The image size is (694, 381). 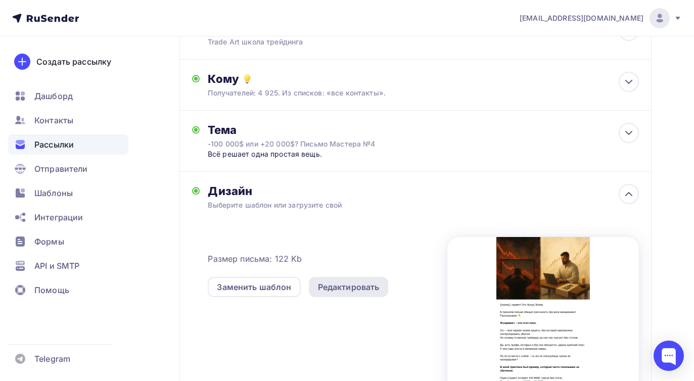 I want to click on span: Рассылки, so click(x=54, y=145).